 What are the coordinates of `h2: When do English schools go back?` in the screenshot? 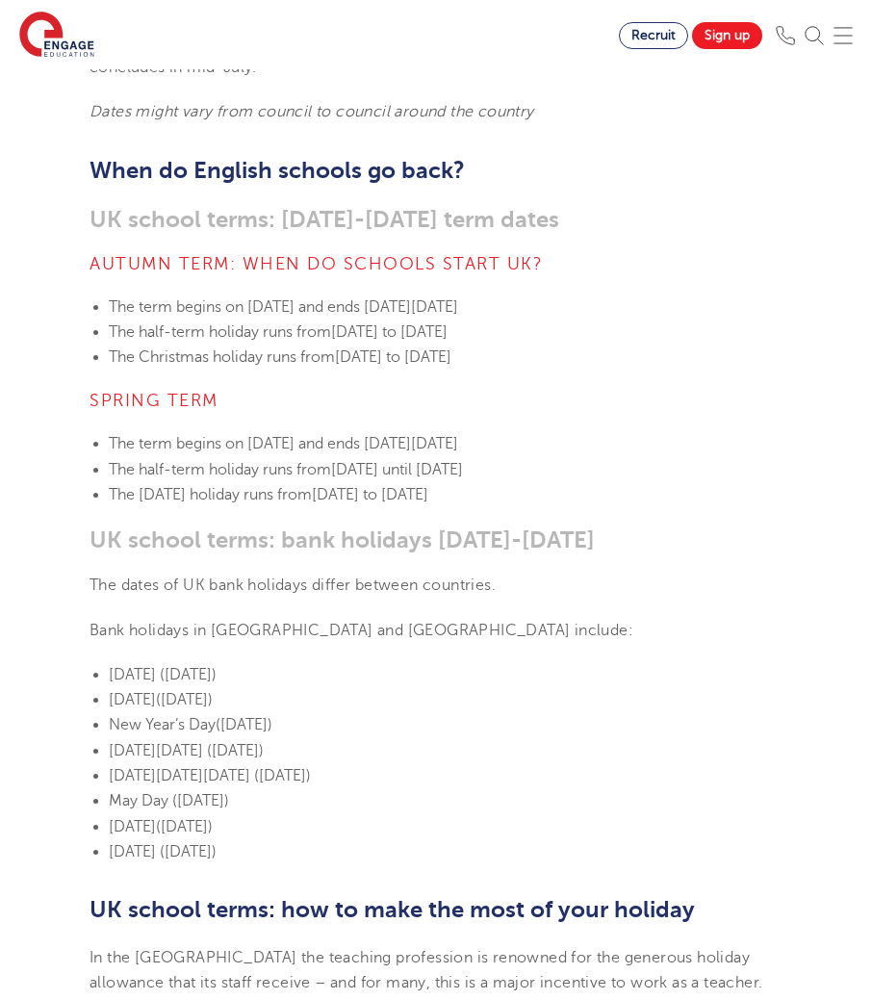 It's located at (436, 170).